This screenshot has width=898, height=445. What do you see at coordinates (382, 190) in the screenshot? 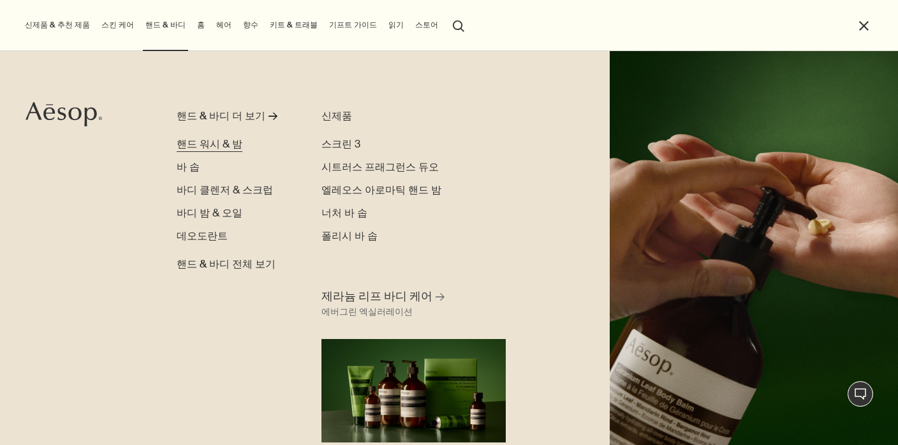
I see `a: 엘레오스 아로마틱 핸드 밤` at bounding box center [382, 190].